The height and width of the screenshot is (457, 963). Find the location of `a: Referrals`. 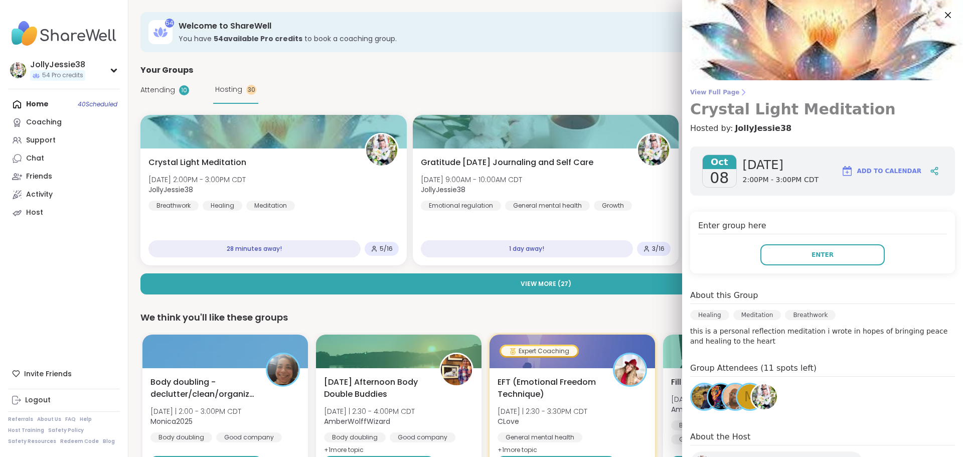

a: Referrals is located at coordinates (21, 419).